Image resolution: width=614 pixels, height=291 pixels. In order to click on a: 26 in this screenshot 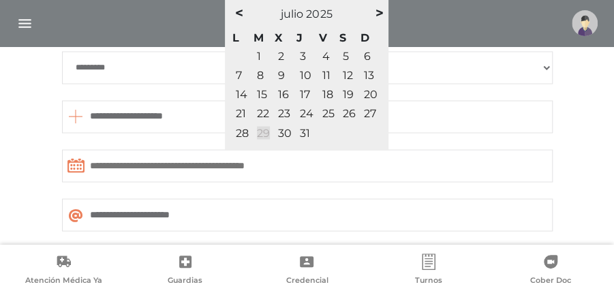, I will do `click(348, 113)`.